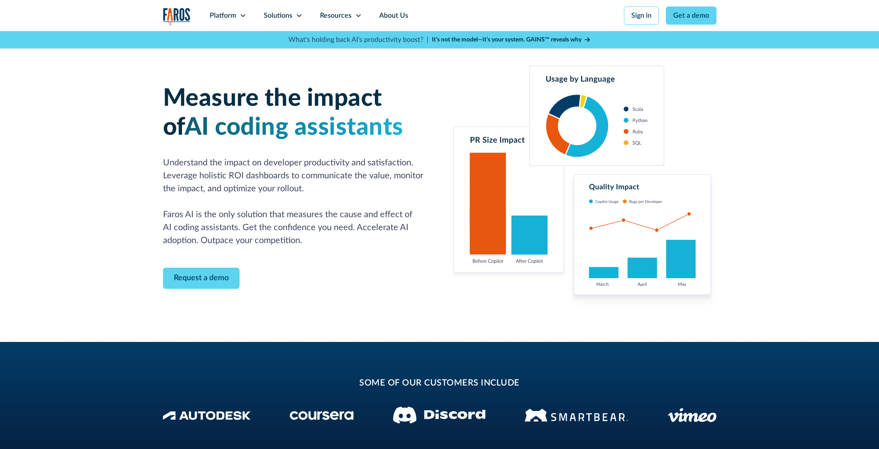 The height and width of the screenshot is (449, 879). I want to click on span: AI coding assistants, so click(294, 127).